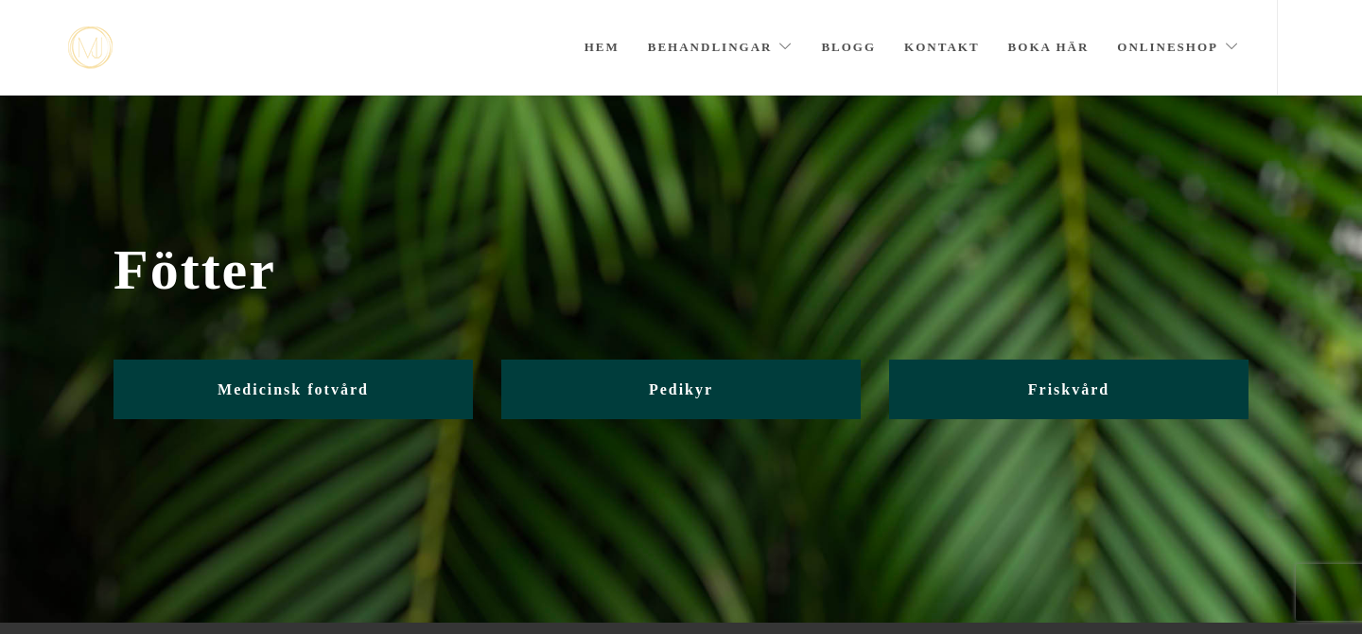  What do you see at coordinates (681, 389) in the screenshot?
I see `a: Pedikyr` at bounding box center [681, 389].